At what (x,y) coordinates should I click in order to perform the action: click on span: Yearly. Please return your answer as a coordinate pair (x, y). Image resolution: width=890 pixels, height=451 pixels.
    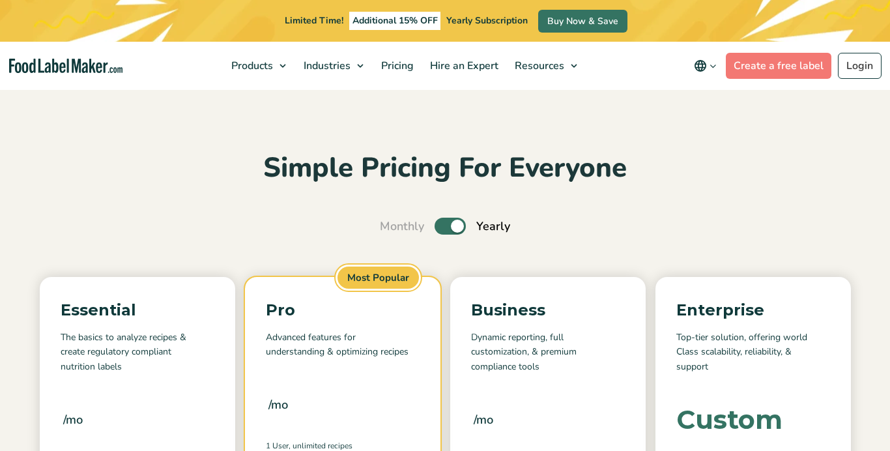
    Looking at the image, I should click on (493, 226).